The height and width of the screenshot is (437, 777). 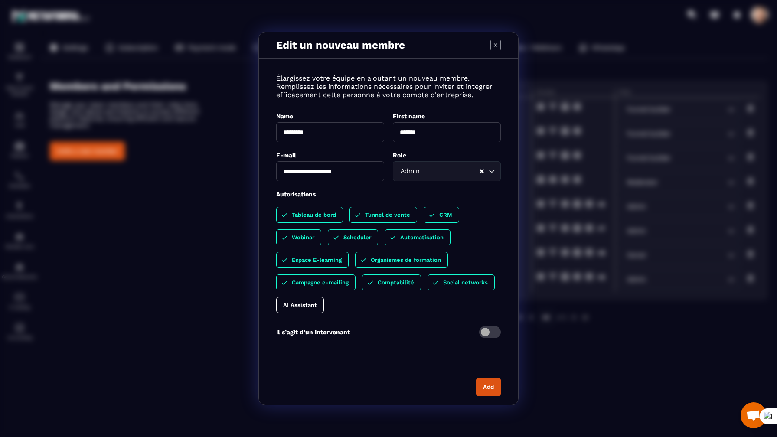 I want to click on p: Espace E-learning, so click(x=316, y=260).